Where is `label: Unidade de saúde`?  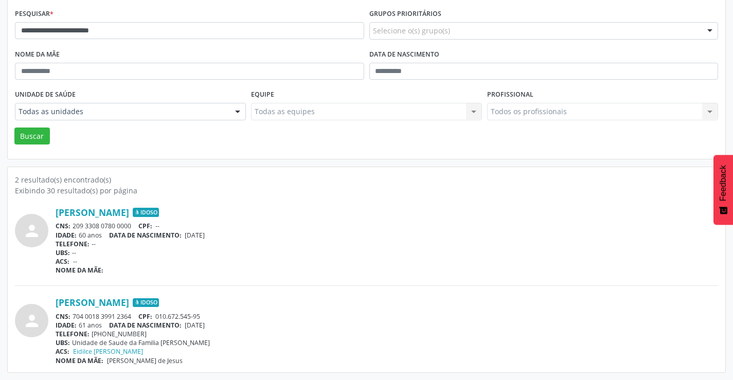
label: Unidade de saúde is located at coordinates (45, 95).